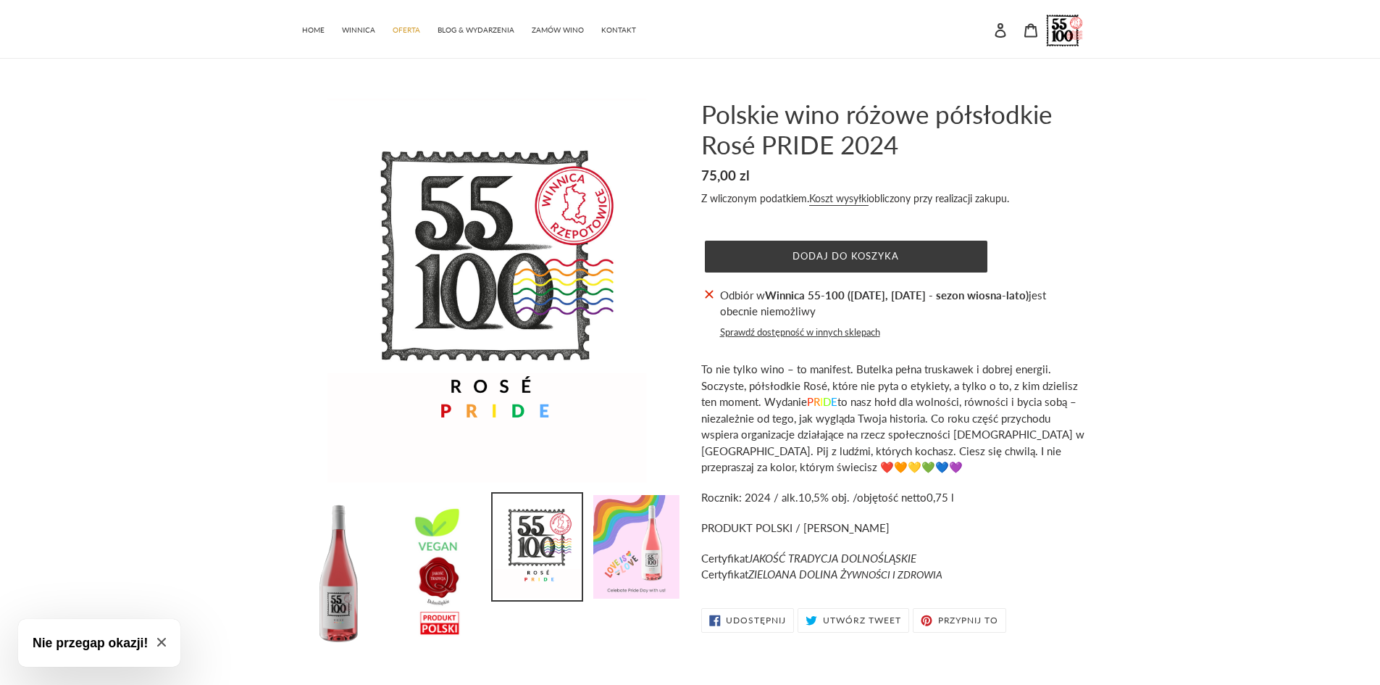 This screenshot has width=1380, height=685. I want to click on a: Koszt wysyłki, so click(839, 199).